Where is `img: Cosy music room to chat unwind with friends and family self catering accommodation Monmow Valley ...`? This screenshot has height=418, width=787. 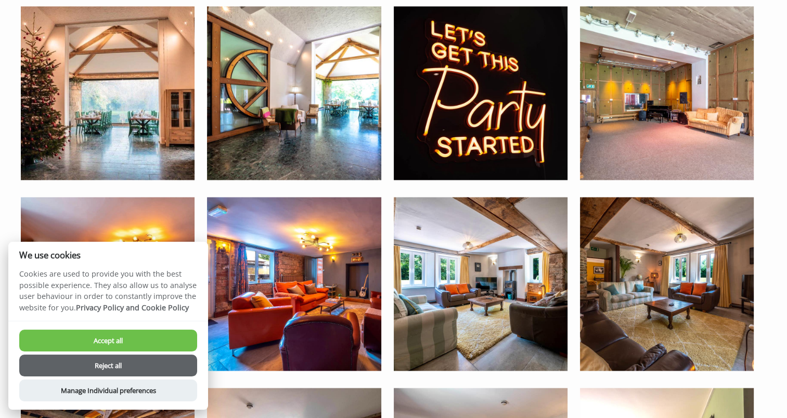
img: Cosy music room to chat unwind with friends and family self catering accommodation Monmow Valley ... is located at coordinates (294, 284).